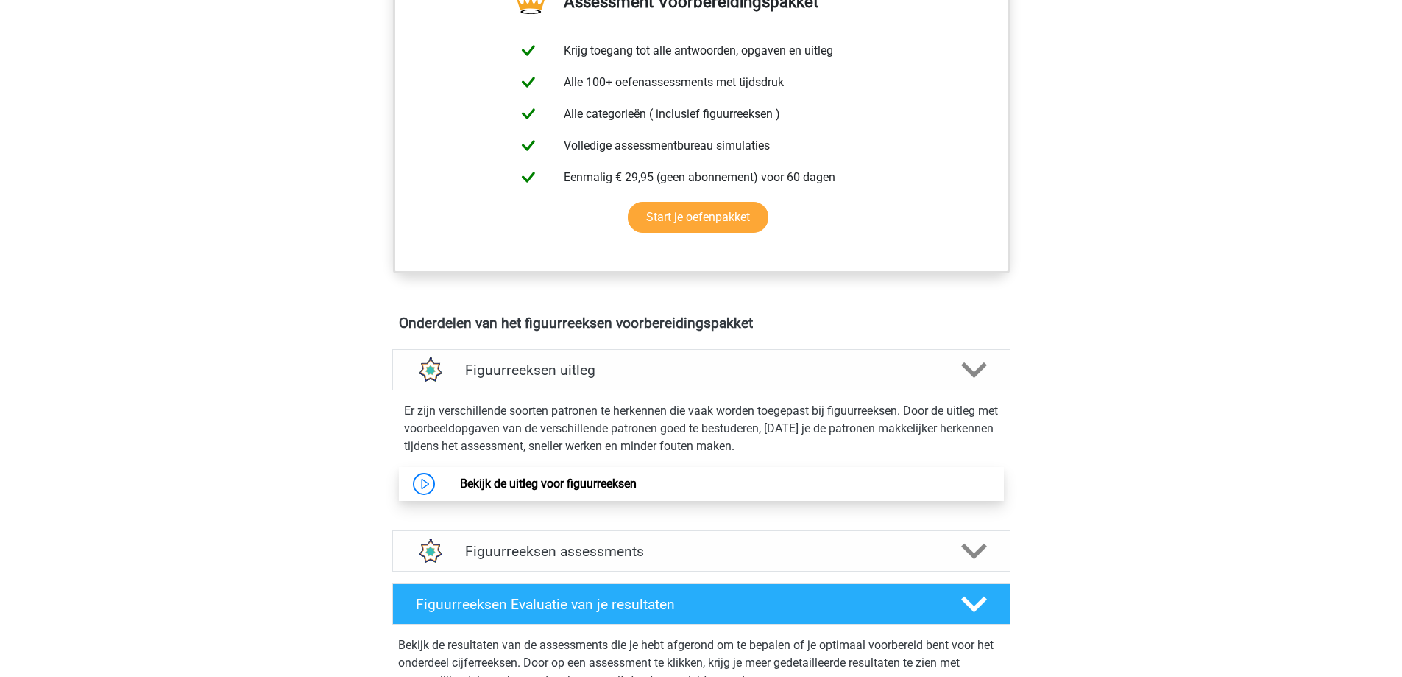 The height and width of the screenshot is (677, 1402). I want to click on img: figuurreeksen uitleg, so click(429, 370).